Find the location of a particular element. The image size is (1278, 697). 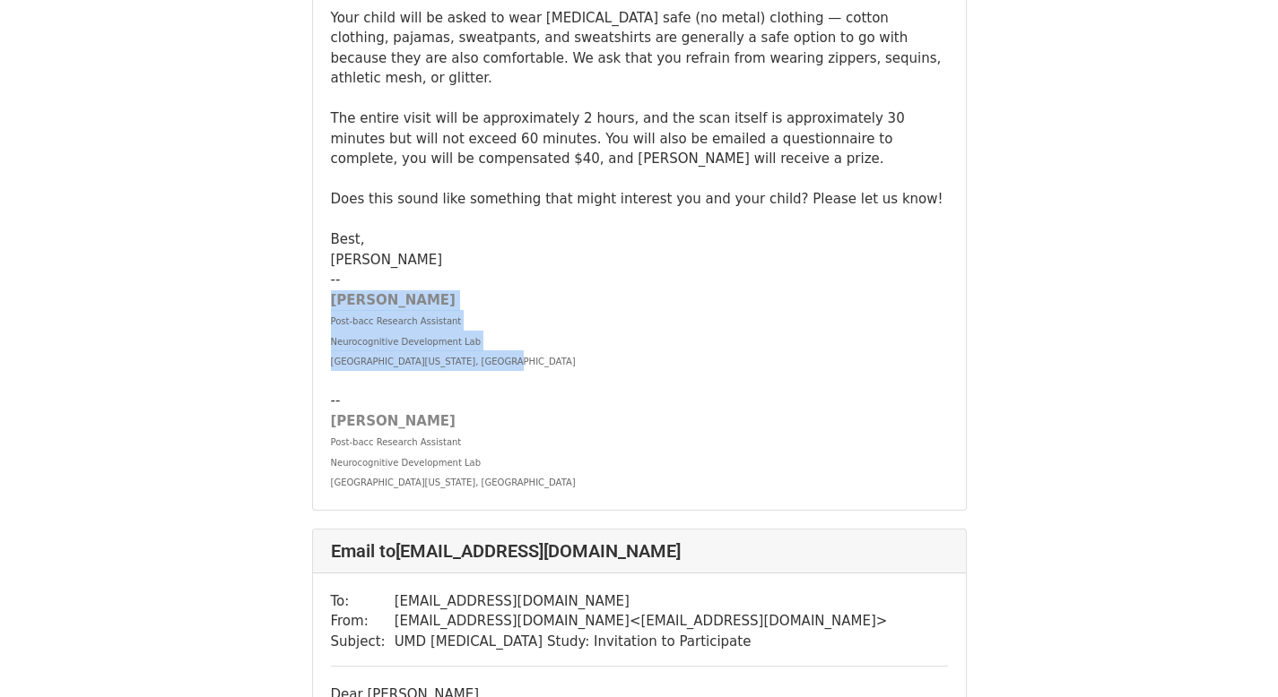

div: Chat Widget is located at coordinates (1233, 654).